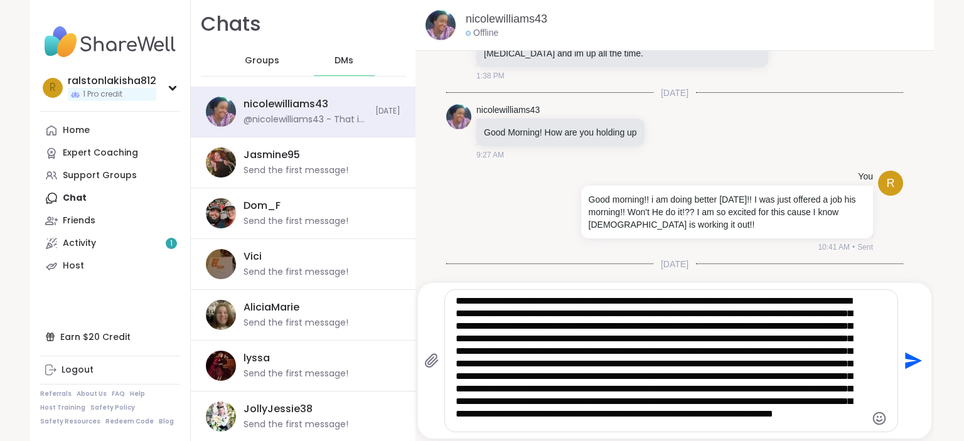 The width and height of the screenshot is (964, 441). I want to click on button: Send, so click(912, 361).